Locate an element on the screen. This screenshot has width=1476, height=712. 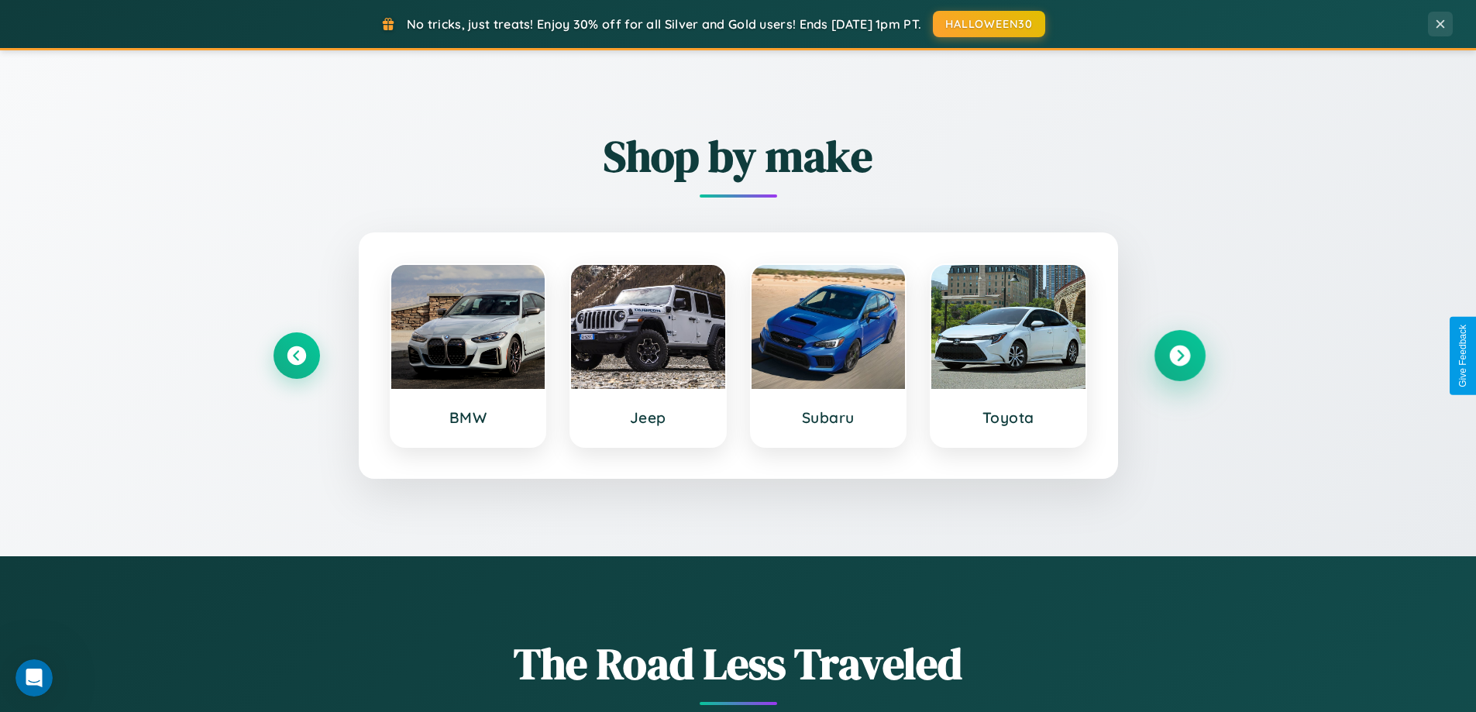
button: HALLOWEEN30 is located at coordinates (989, 24).